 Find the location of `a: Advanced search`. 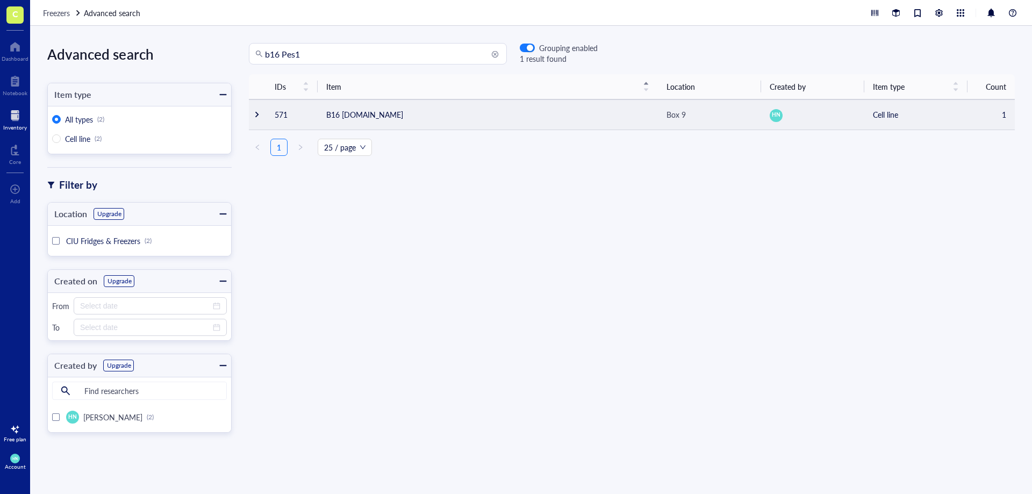

a: Advanced search is located at coordinates (113, 13).